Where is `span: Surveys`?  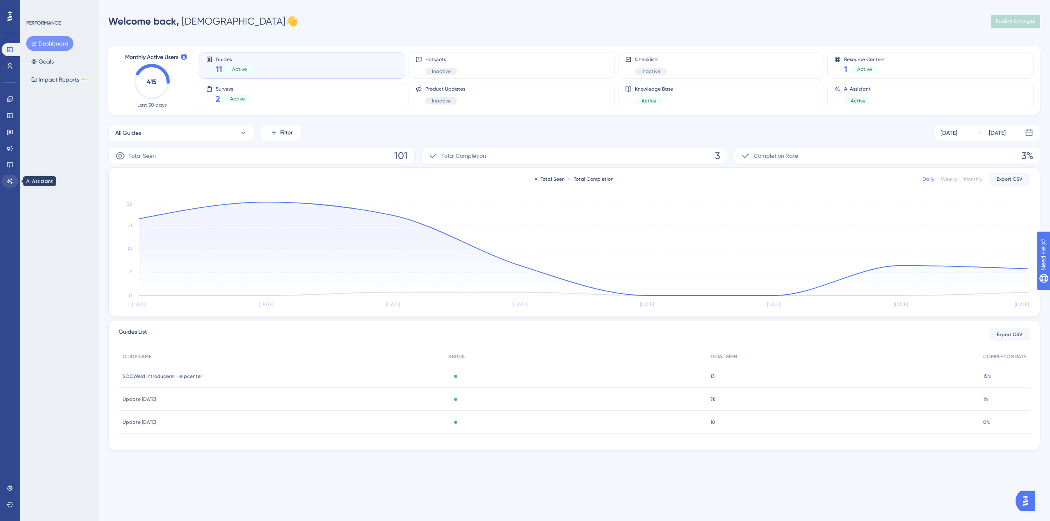 span: Surveys is located at coordinates (233, 89).